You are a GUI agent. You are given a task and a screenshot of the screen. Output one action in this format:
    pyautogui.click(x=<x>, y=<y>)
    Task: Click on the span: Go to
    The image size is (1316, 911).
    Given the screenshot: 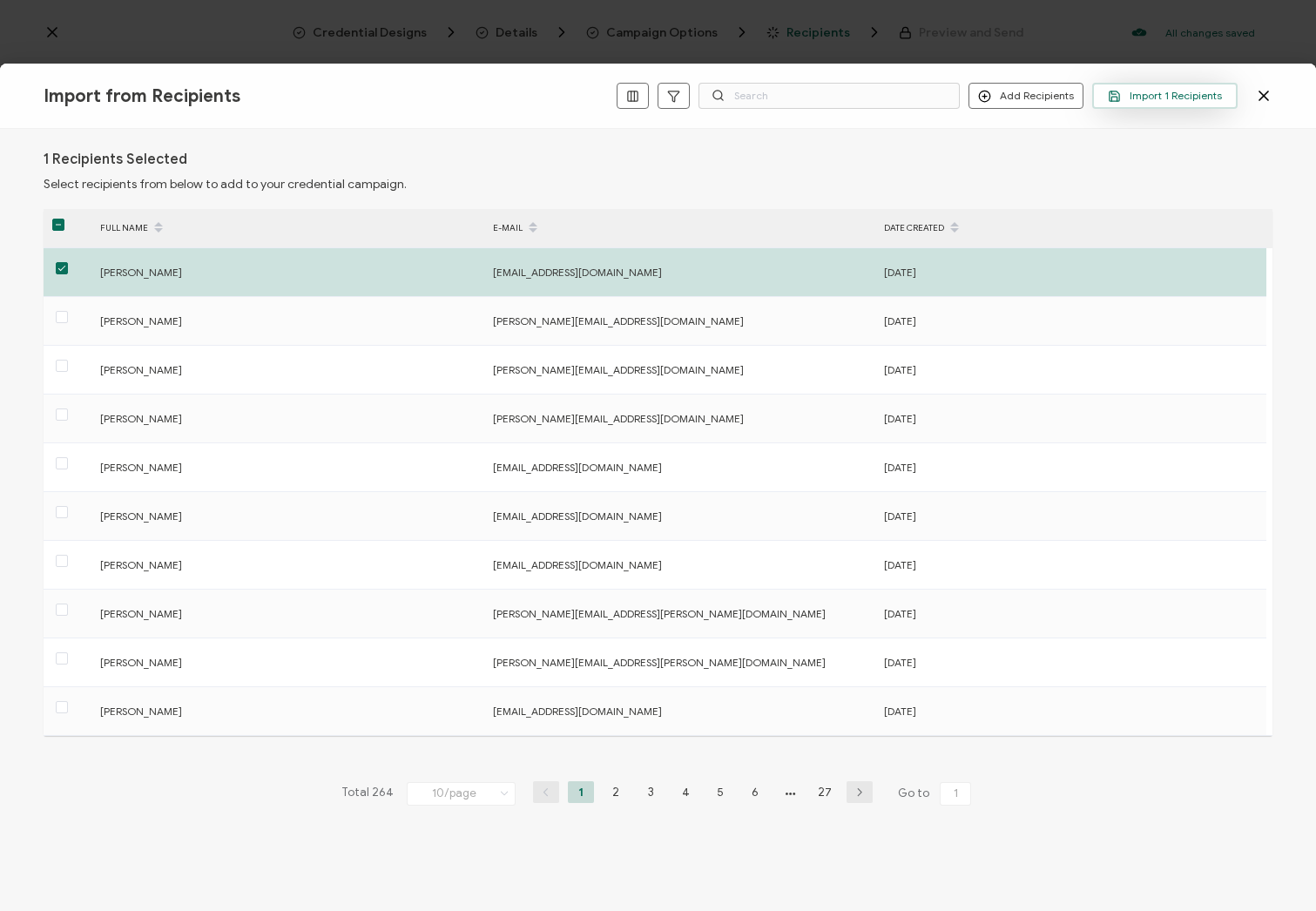 What is the action you would take?
    pyautogui.click(x=936, y=794)
    